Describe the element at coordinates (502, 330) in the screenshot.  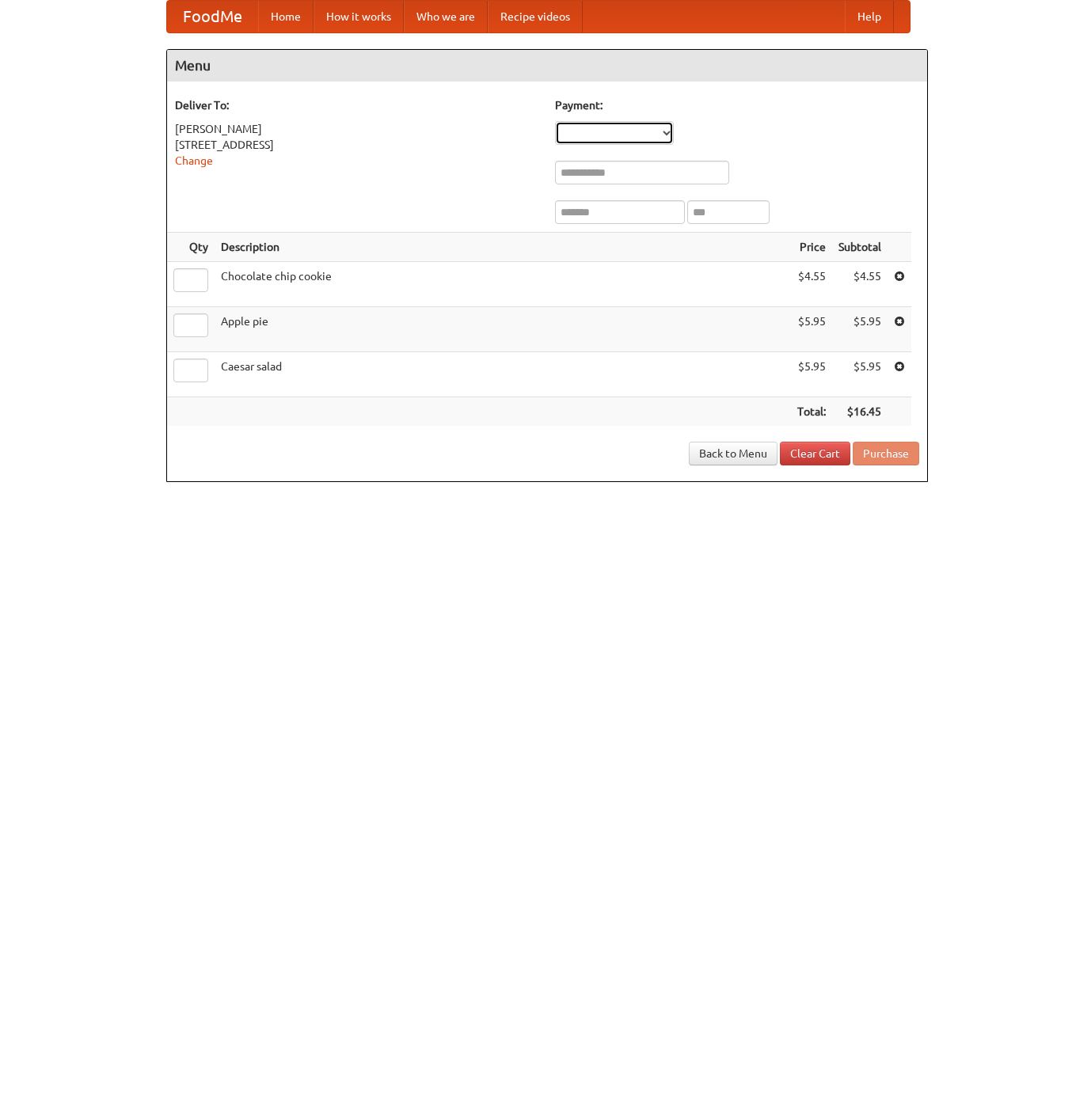
I see `td: Apple pie` at that location.